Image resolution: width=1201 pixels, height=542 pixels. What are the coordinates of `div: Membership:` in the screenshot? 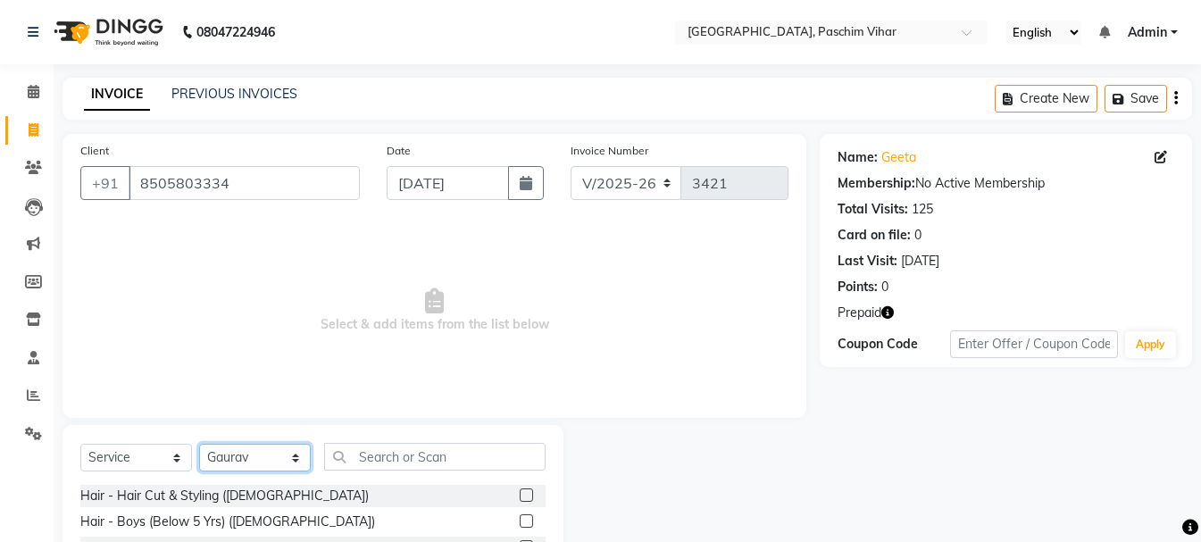 It's located at (876, 183).